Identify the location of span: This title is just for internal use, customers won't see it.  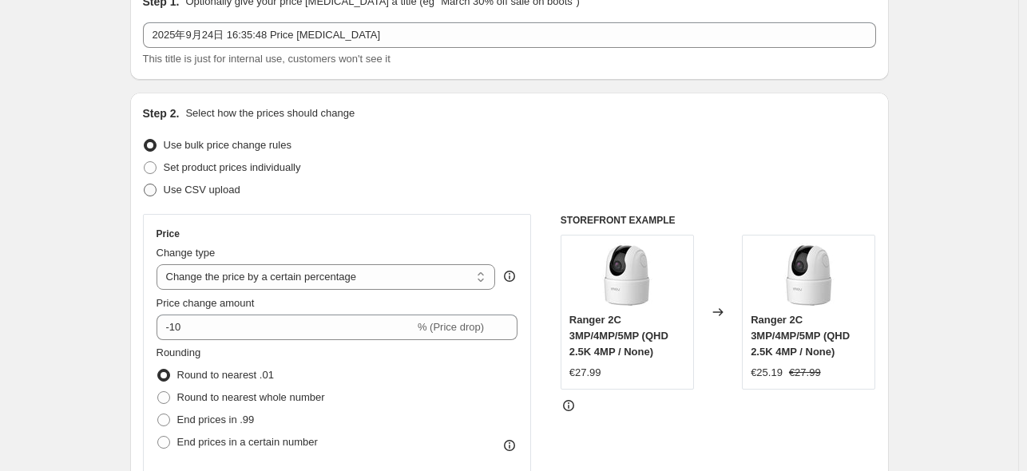
(267, 58).